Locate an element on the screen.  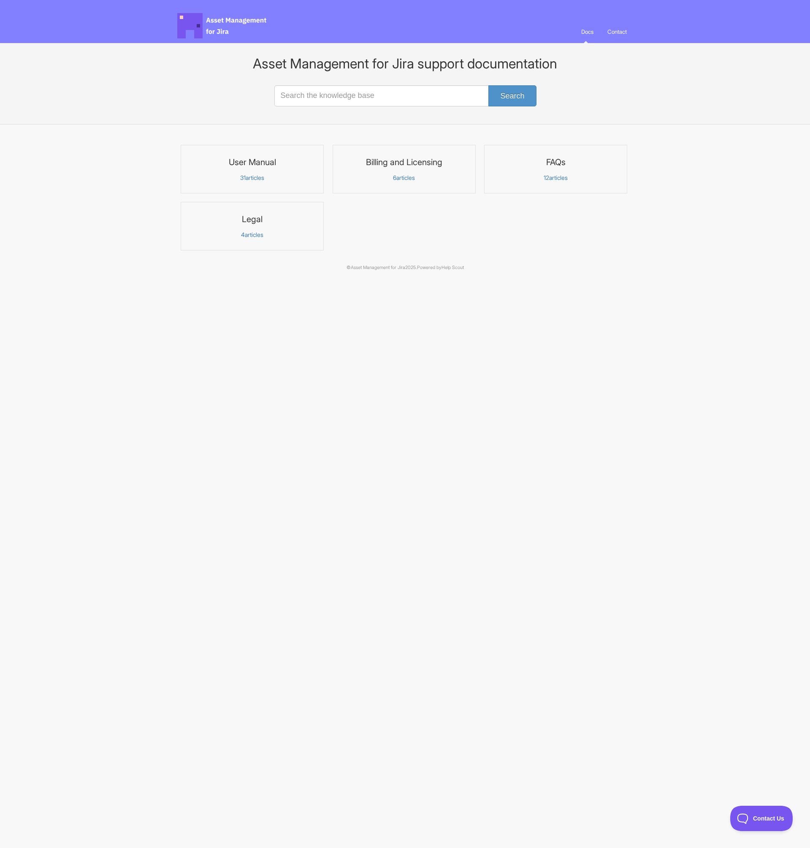
button: Search is located at coordinates (512, 96).